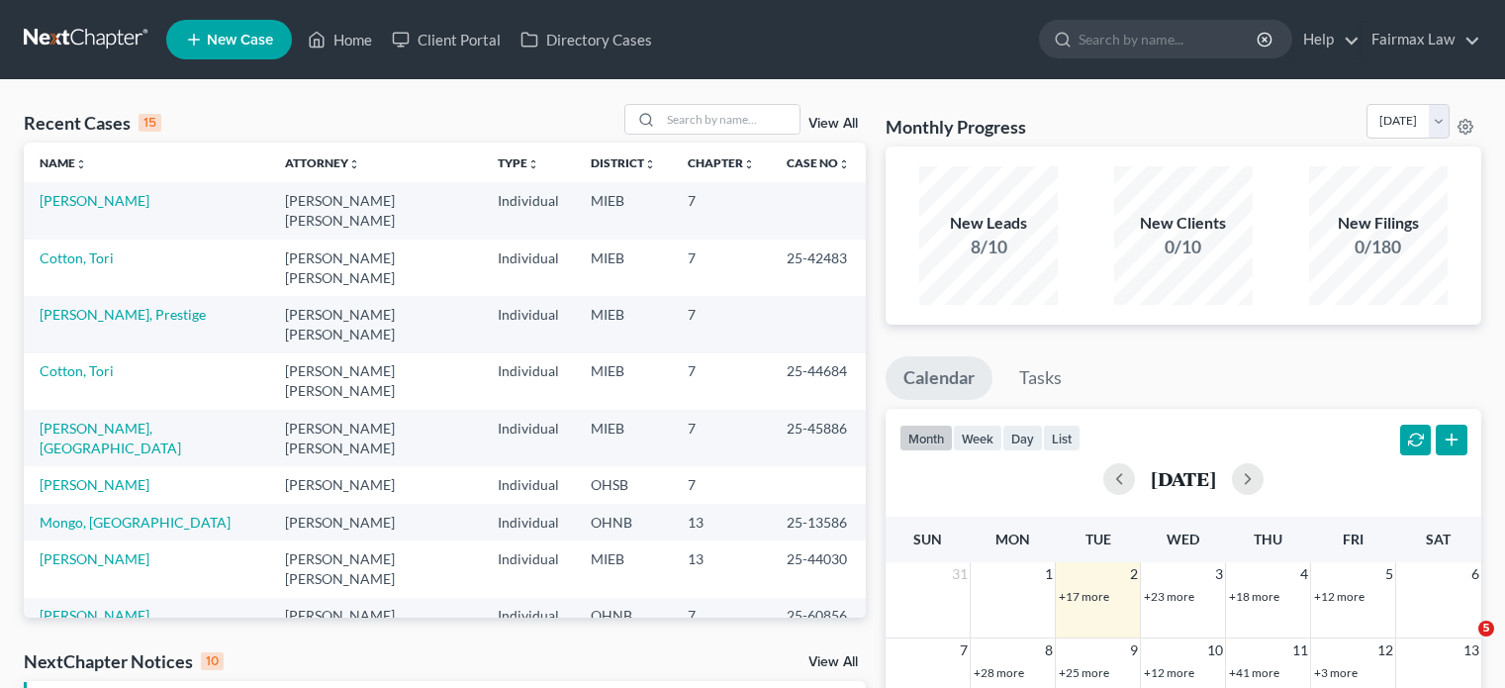 The image size is (1505, 688). I want to click on a: Typeunfold_more, so click(519, 162).